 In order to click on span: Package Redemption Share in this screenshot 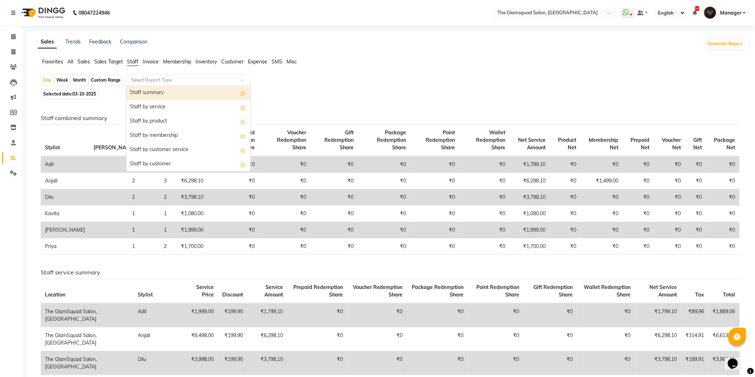, I will do `click(391, 140)`.